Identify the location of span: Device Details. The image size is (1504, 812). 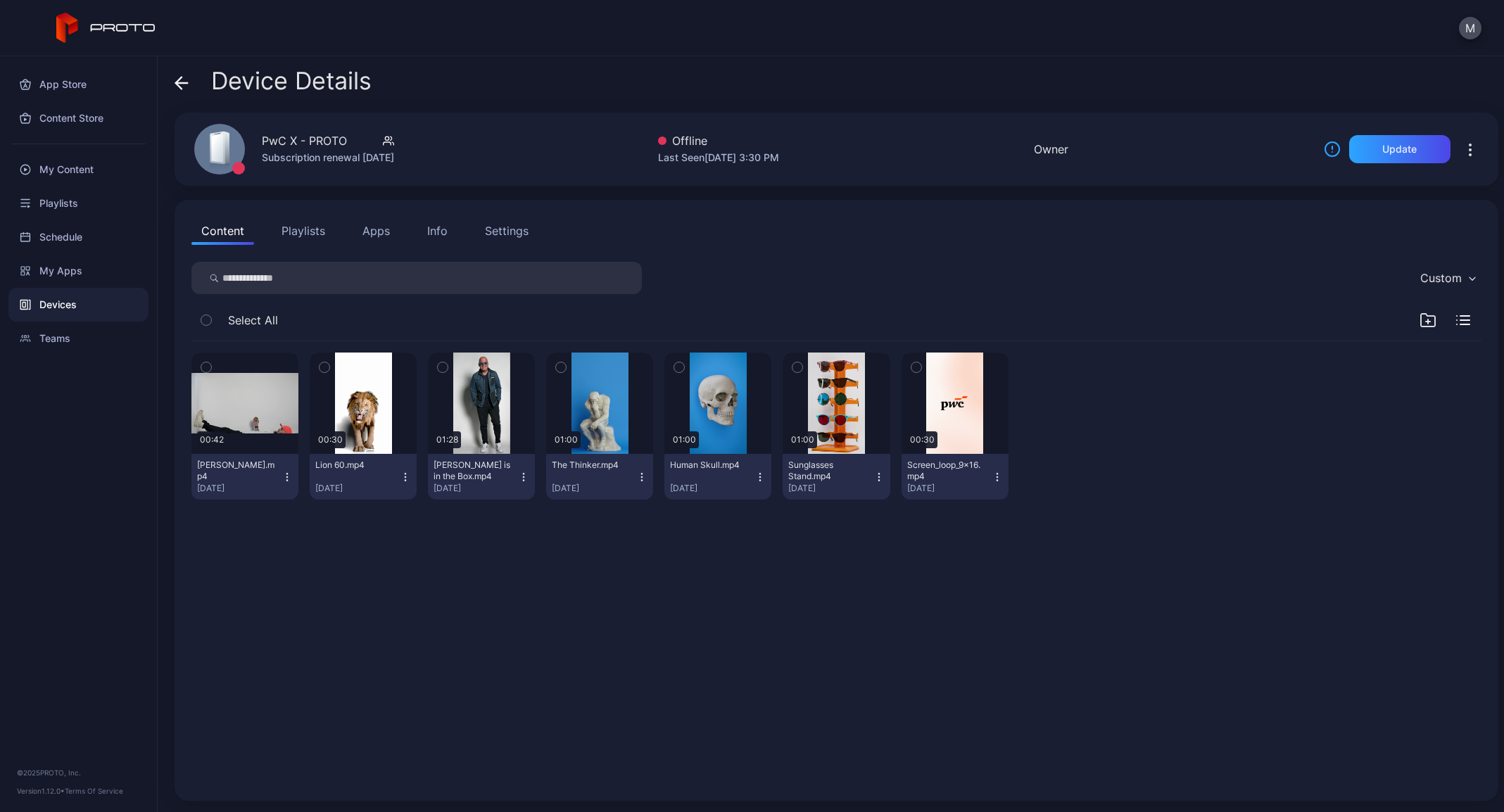
(291, 81).